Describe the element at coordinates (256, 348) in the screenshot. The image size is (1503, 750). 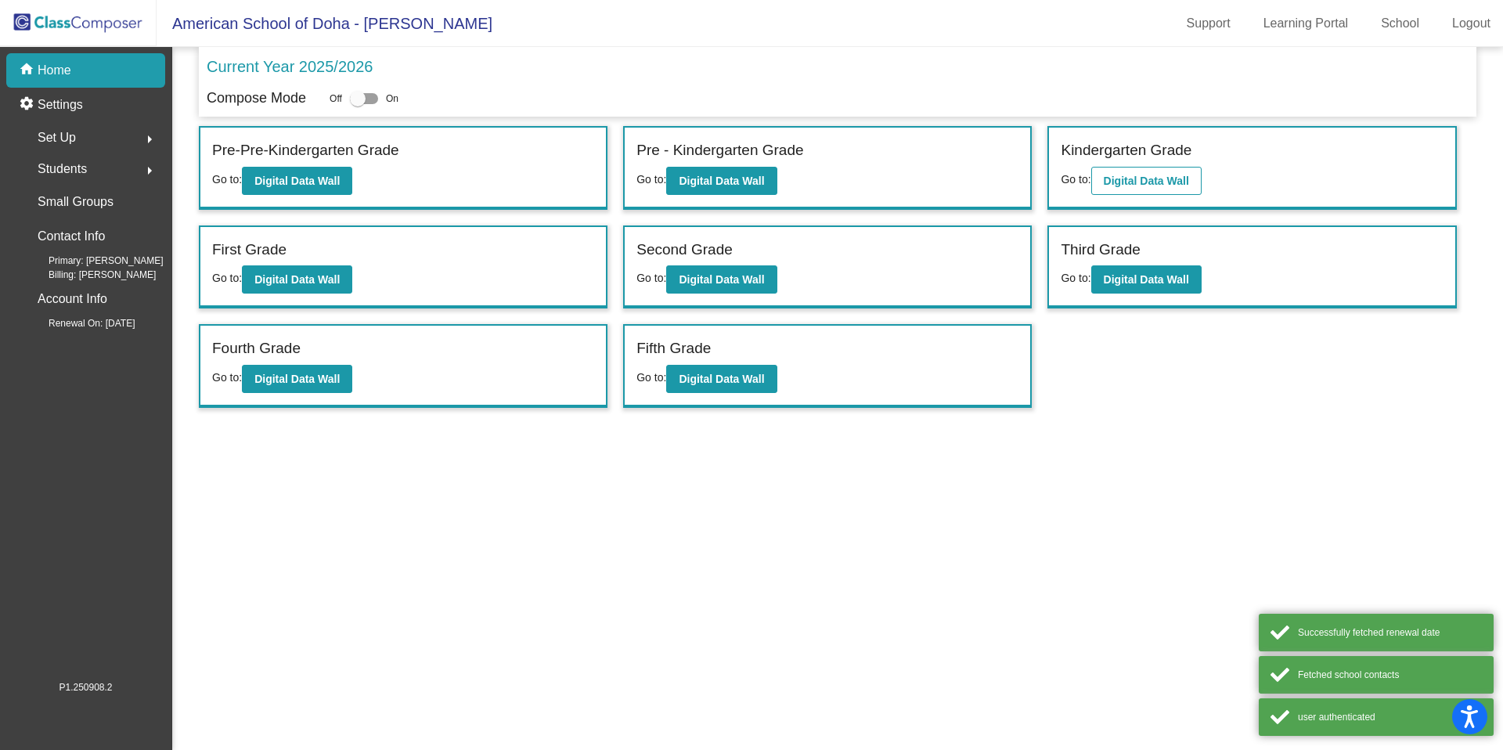
I see `label: Fourth Grade` at that location.